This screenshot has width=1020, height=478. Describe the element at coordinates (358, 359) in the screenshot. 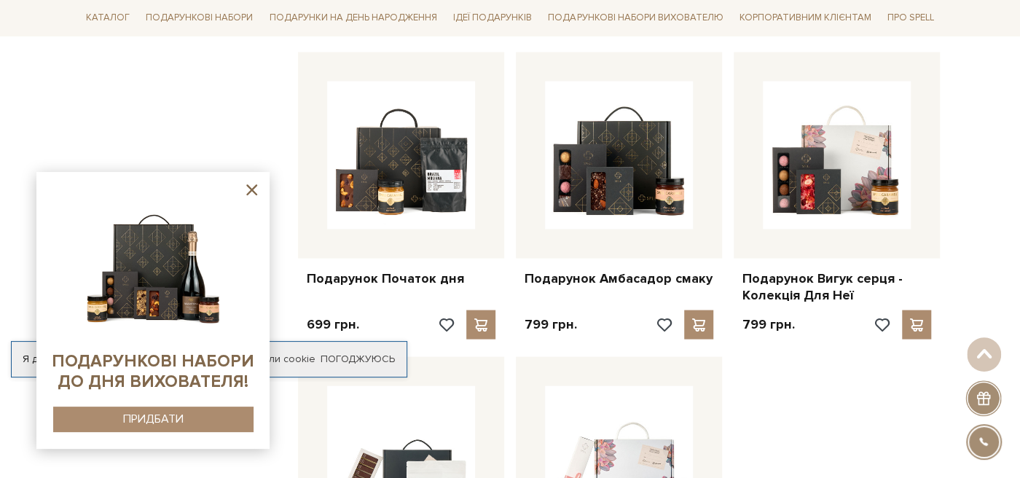

I see `a: Погоджуюсь` at that location.